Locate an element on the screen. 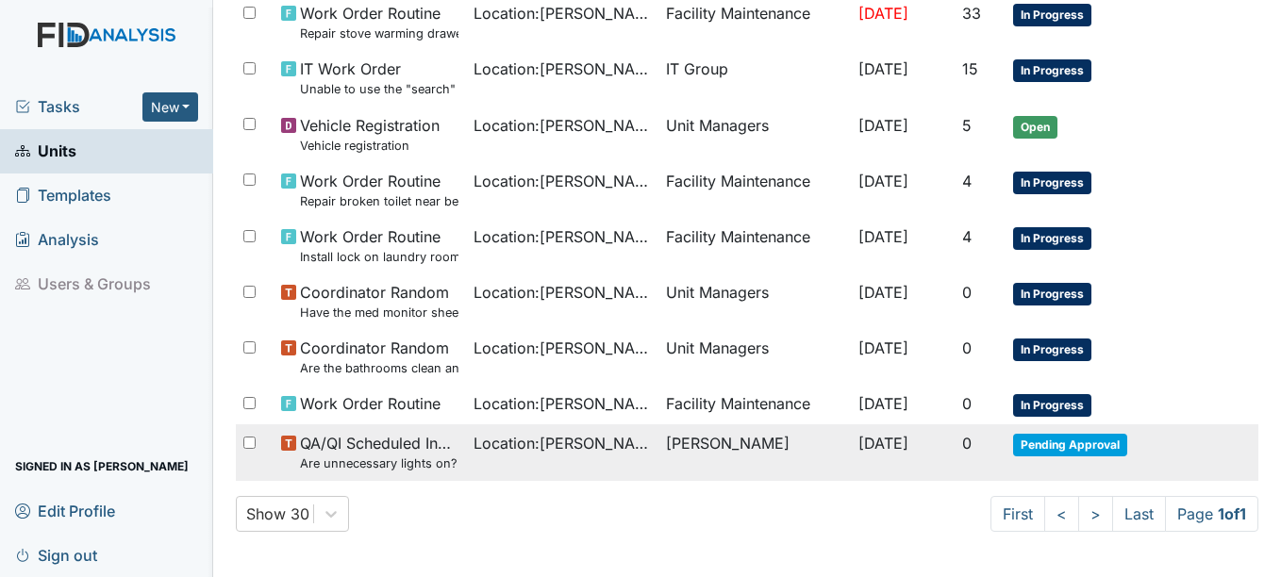 Image resolution: width=1281 pixels, height=577 pixels. button: New is located at coordinates (171, 107).